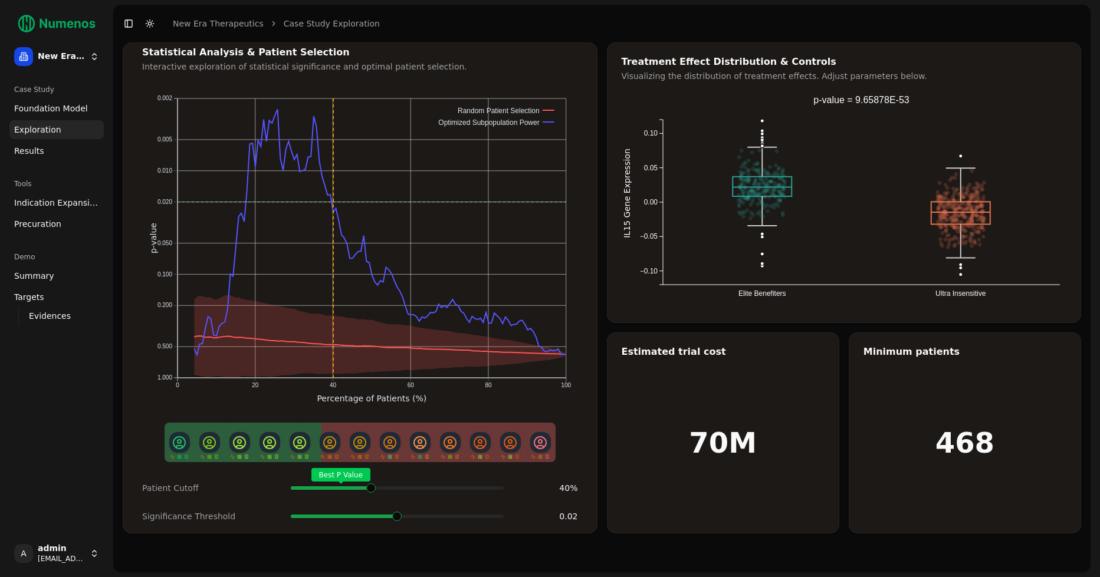 Image resolution: width=1100 pixels, height=577 pixels. Describe the element at coordinates (566, 385) in the screenshot. I see `text: 100` at that location.